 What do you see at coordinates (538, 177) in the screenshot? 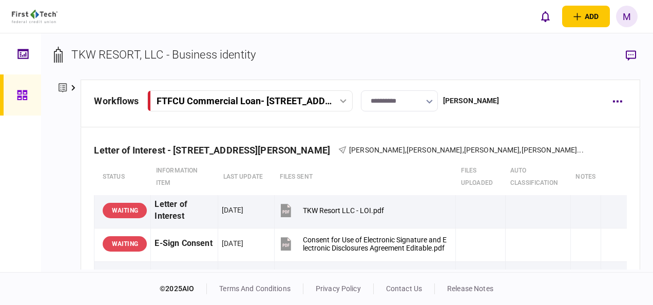
I see `th: auto classification` at bounding box center [538, 177].